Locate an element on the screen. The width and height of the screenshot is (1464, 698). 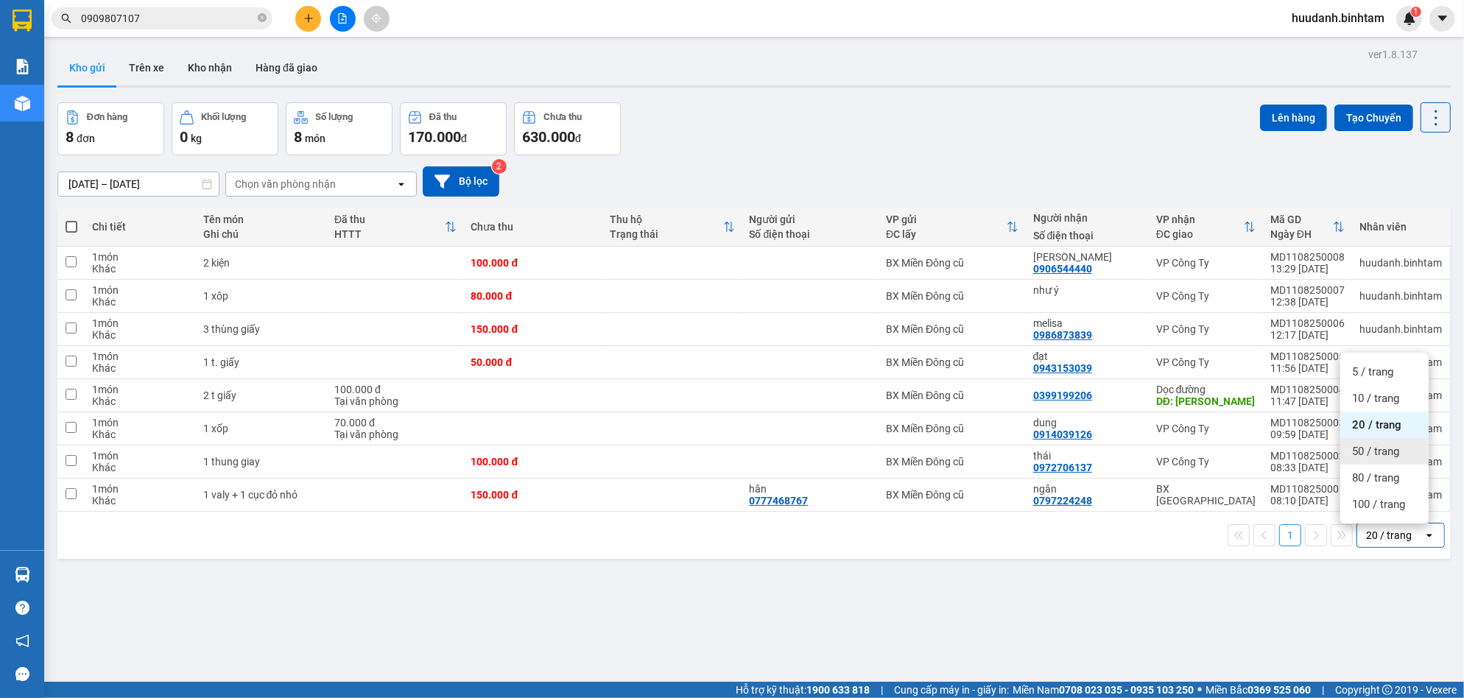
div: Dọc đường is located at coordinates (1206, 390).